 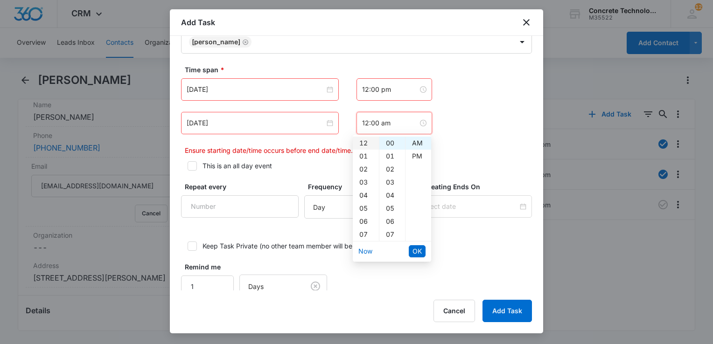 I want to click on input: Select date, so click(x=469, y=207).